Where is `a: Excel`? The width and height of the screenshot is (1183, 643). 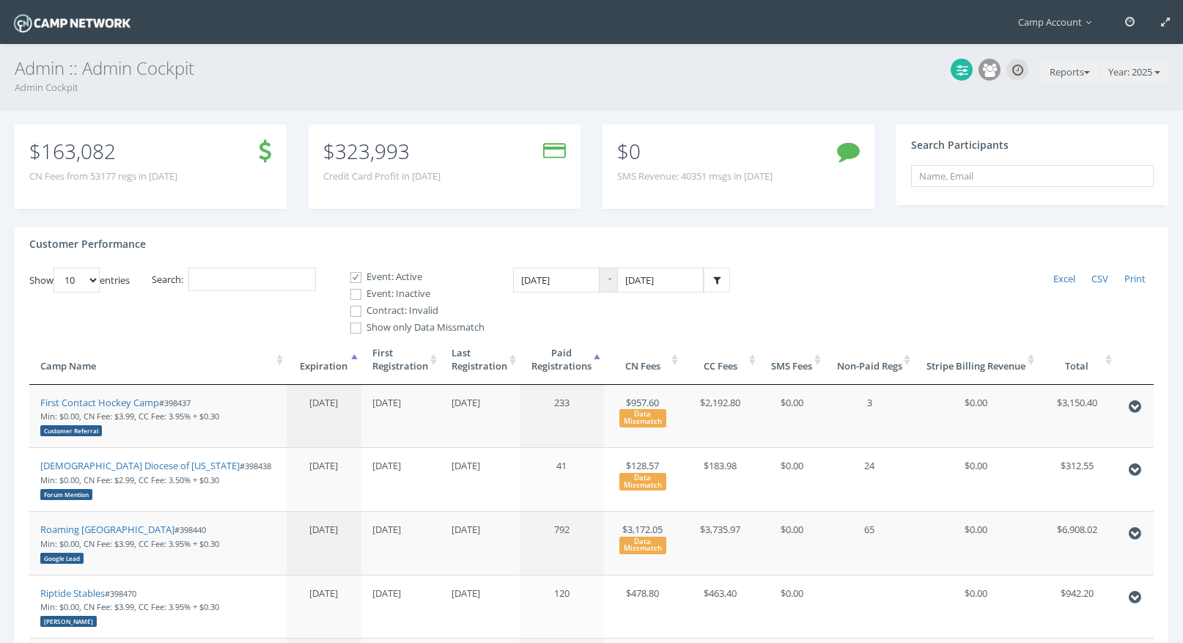 a: Excel is located at coordinates (1064, 279).